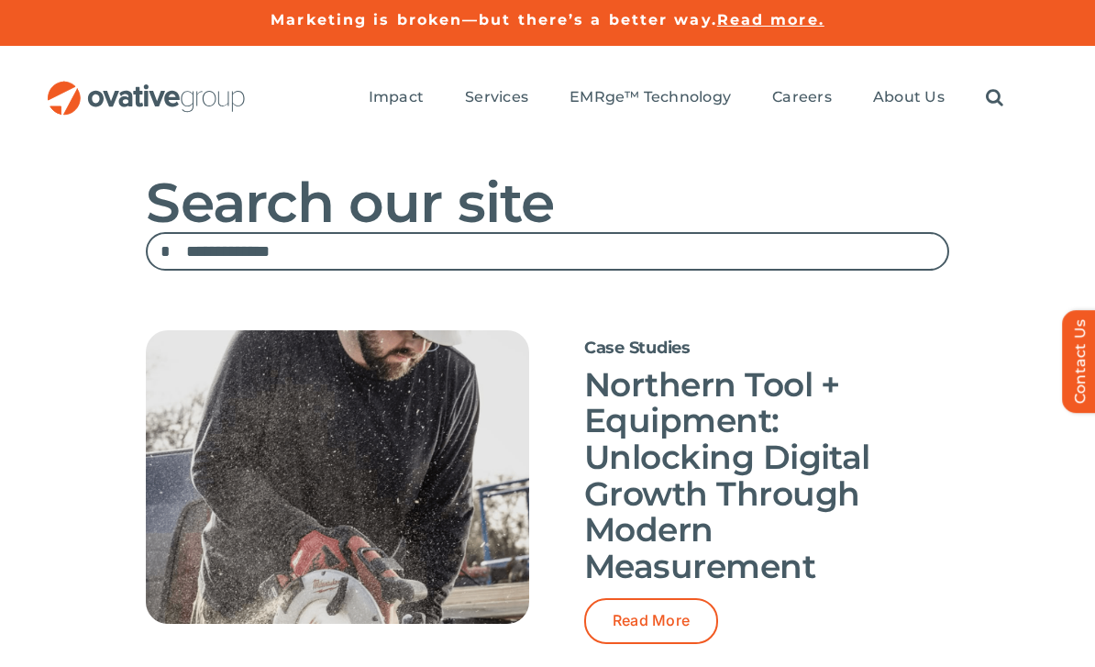 The image size is (1095, 667). I want to click on nav: Menu, so click(686, 98).